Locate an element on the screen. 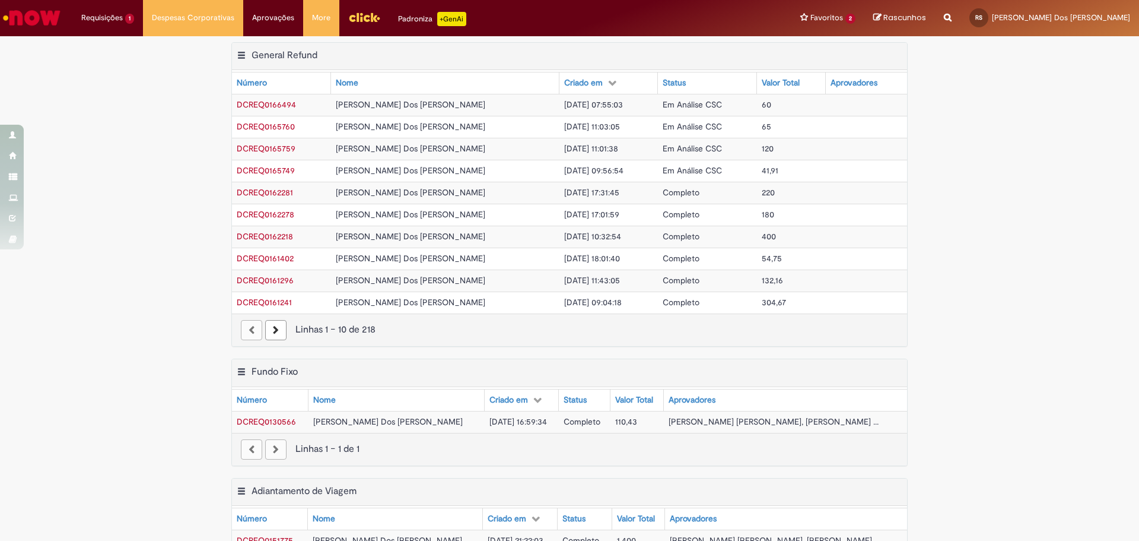 This screenshot has width=1139, height=541. span: RS is located at coordinates (979, 17).